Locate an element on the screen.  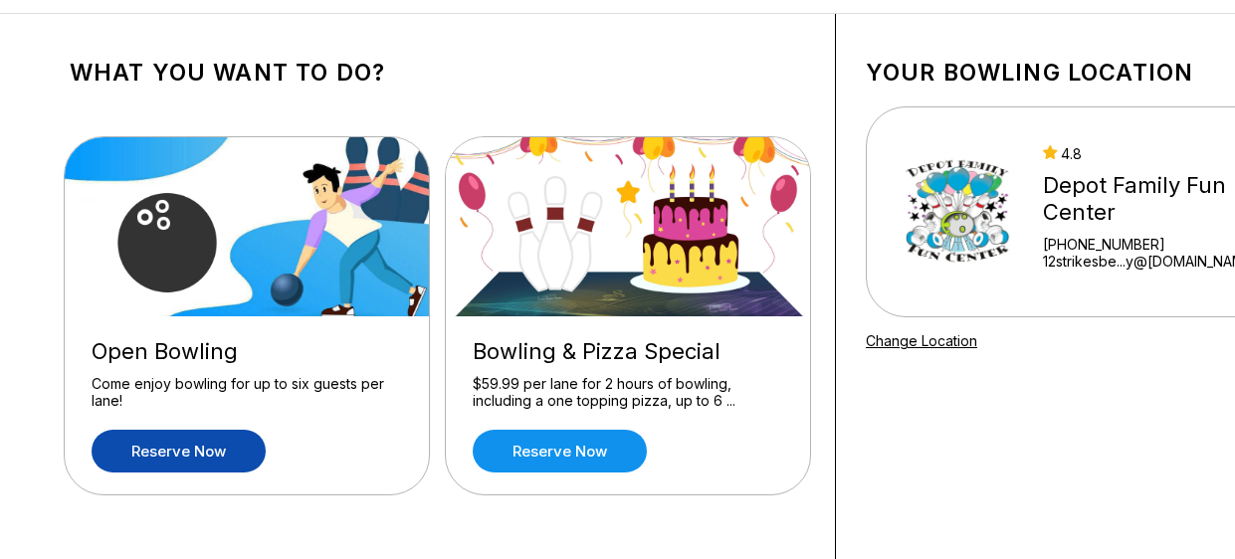
div: Bowling & Pizza Special is located at coordinates (628, 351).